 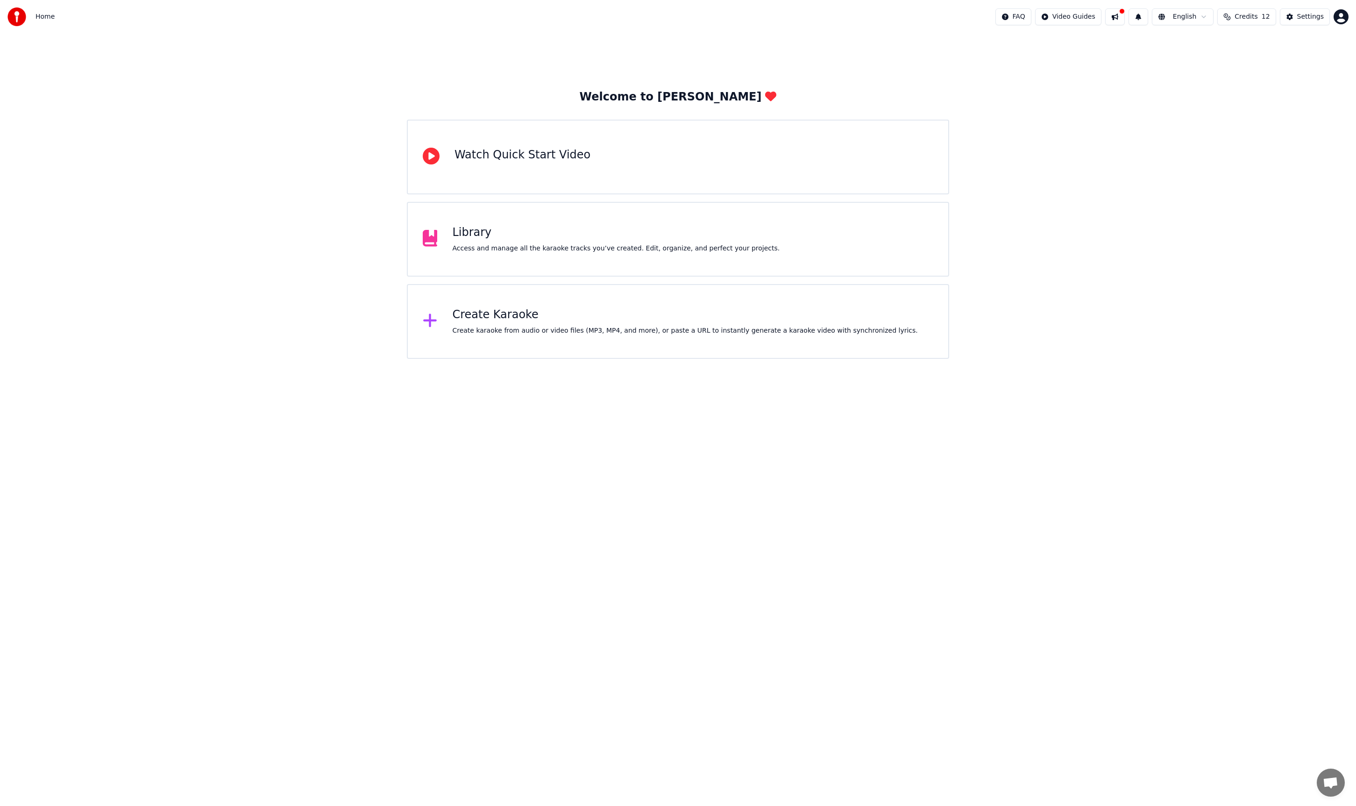 What do you see at coordinates (1246, 17) in the screenshot?
I see `span: Credits` at bounding box center [1246, 17].